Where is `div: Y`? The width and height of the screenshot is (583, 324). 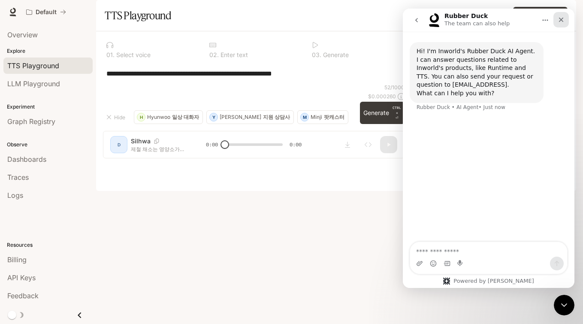 div: Y is located at coordinates (214, 117).